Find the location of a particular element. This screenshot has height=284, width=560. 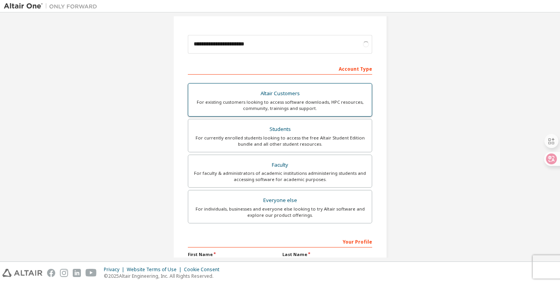

label: Last Name is located at coordinates (327, 255).